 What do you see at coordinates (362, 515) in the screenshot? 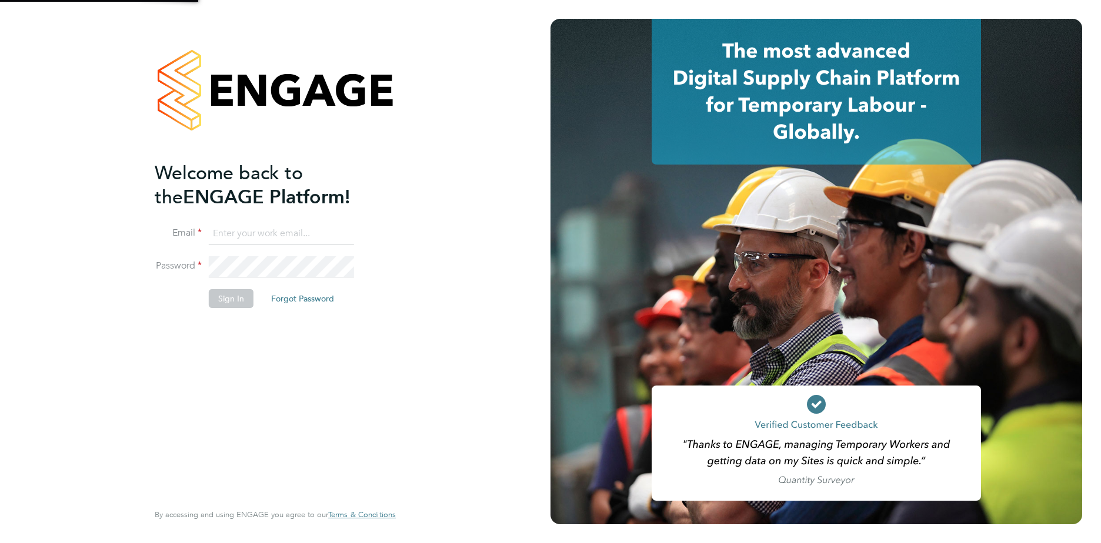
I see `a: Terms & Conditions` at bounding box center [362, 515].